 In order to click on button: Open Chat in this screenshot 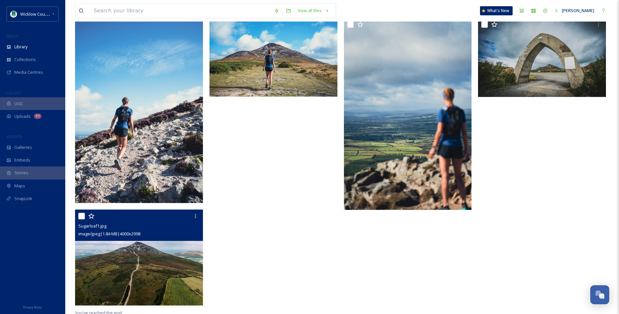, I will do `click(599, 294)`.